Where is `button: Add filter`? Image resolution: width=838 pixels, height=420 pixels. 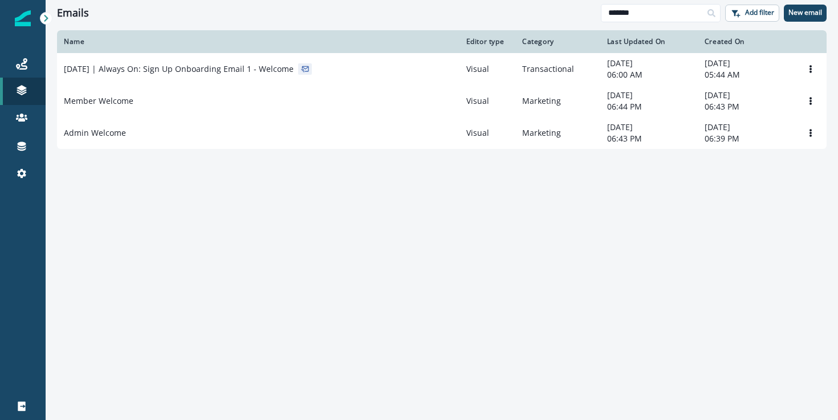 button: Add filter is located at coordinates (752, 13).